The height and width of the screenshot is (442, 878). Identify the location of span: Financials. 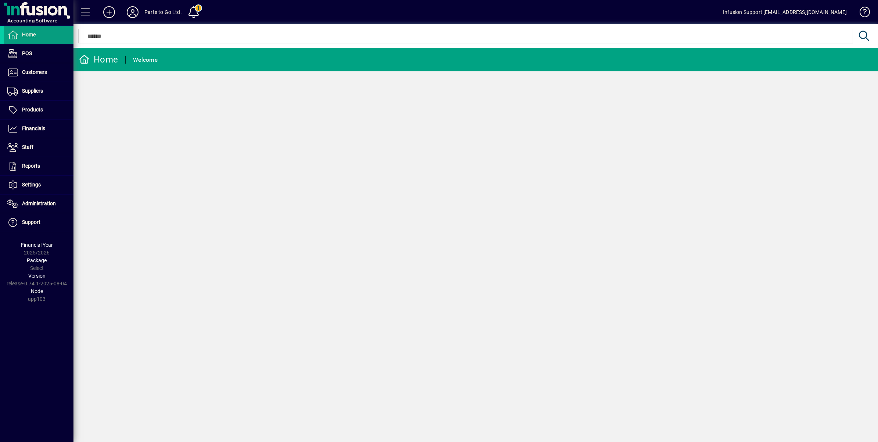
(33, 128).